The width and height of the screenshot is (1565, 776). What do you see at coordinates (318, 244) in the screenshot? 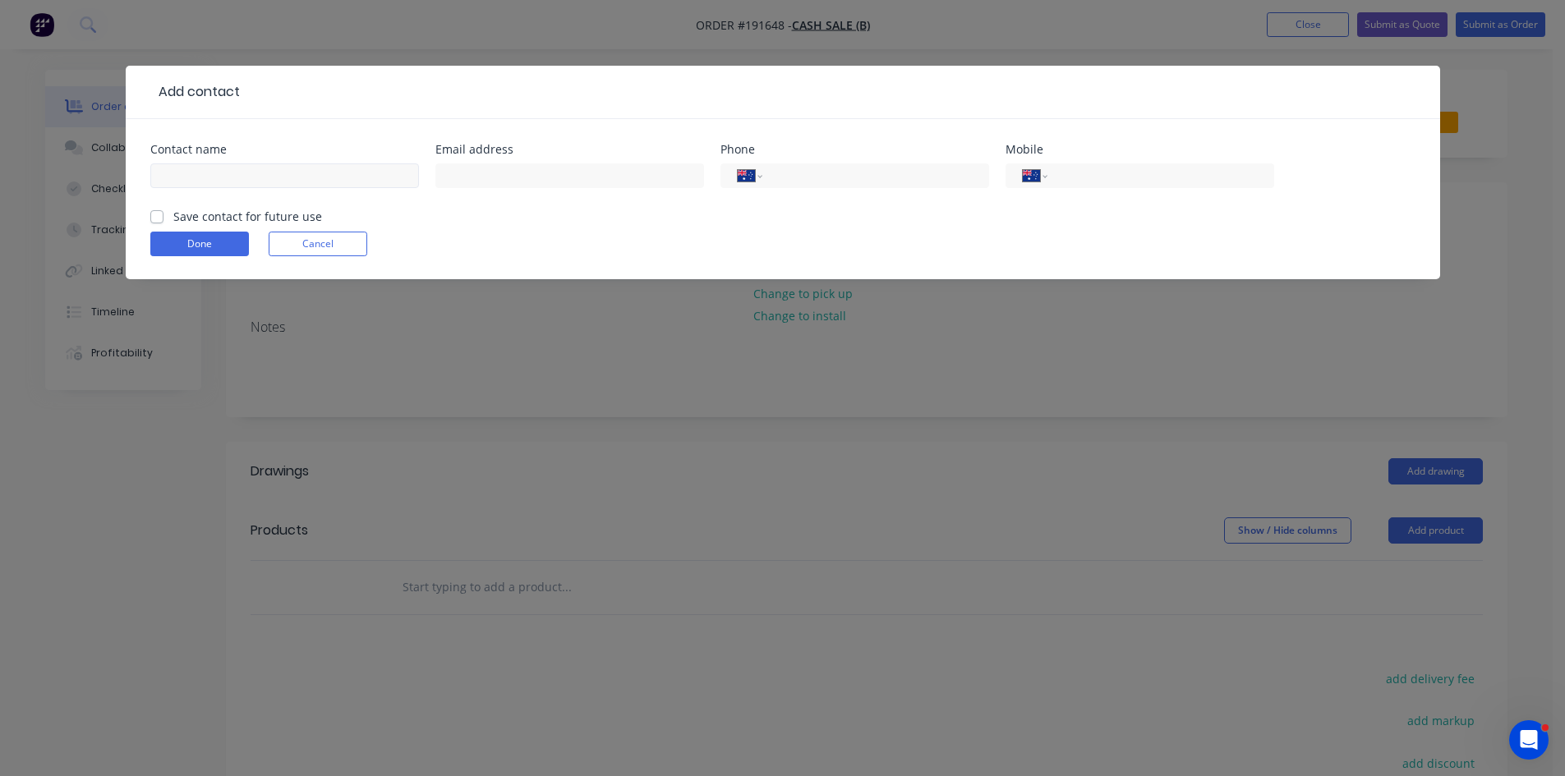
I see `button: Cancel` at bounding box center [318, 244].